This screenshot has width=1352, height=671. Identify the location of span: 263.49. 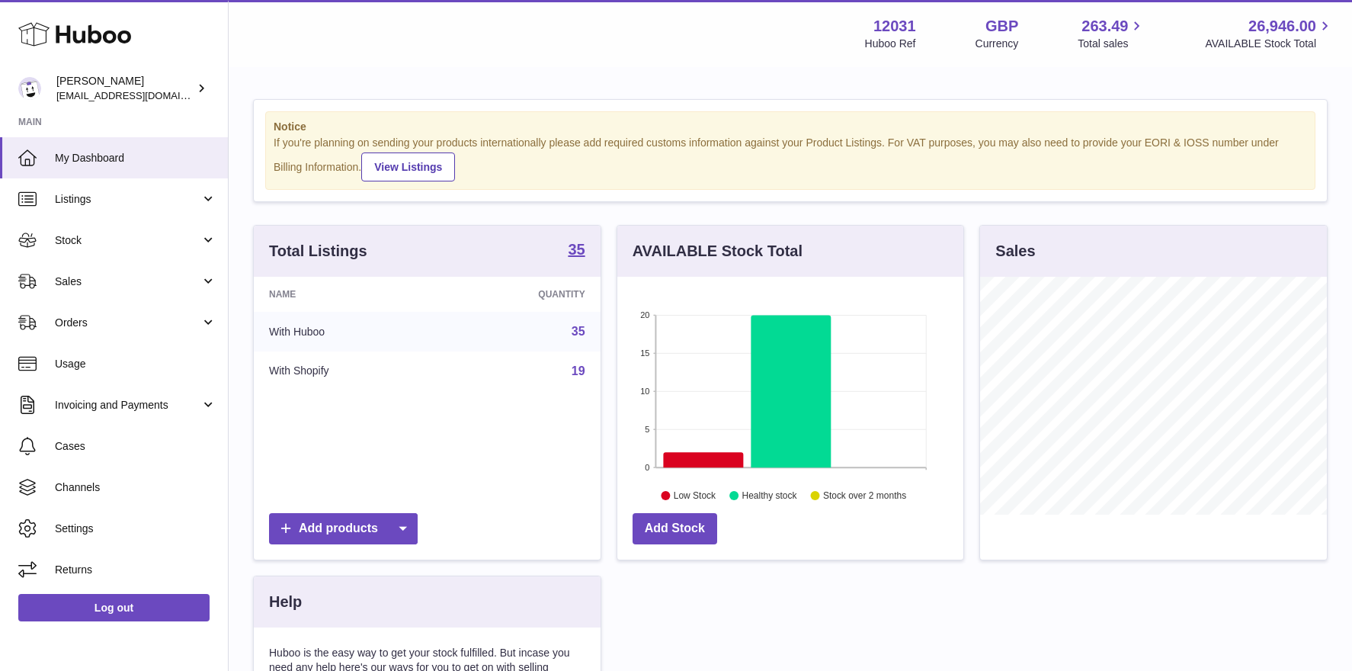
(1105, 26).